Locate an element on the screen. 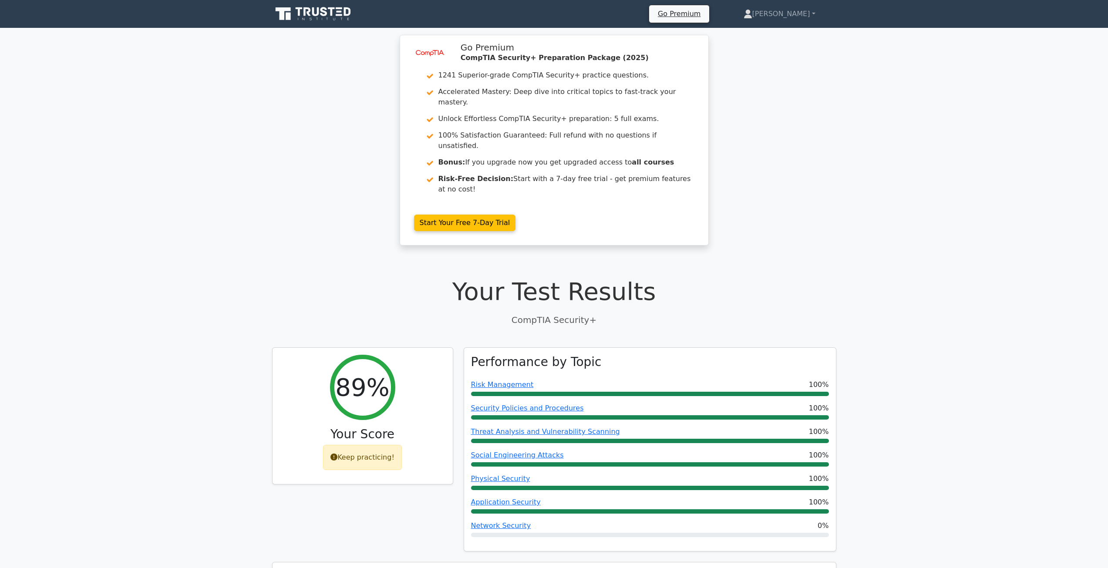  h1: Your Test Results is located at coordinates (554, 291).